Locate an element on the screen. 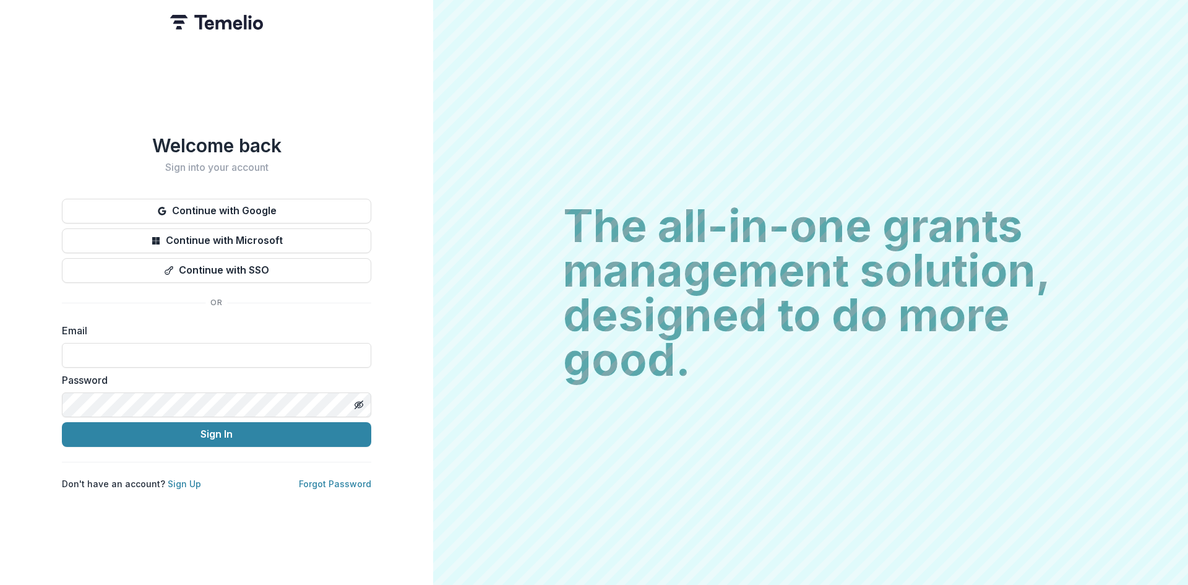 The image size is (1188, 585). label: Email is located at coordinates (213, 330).